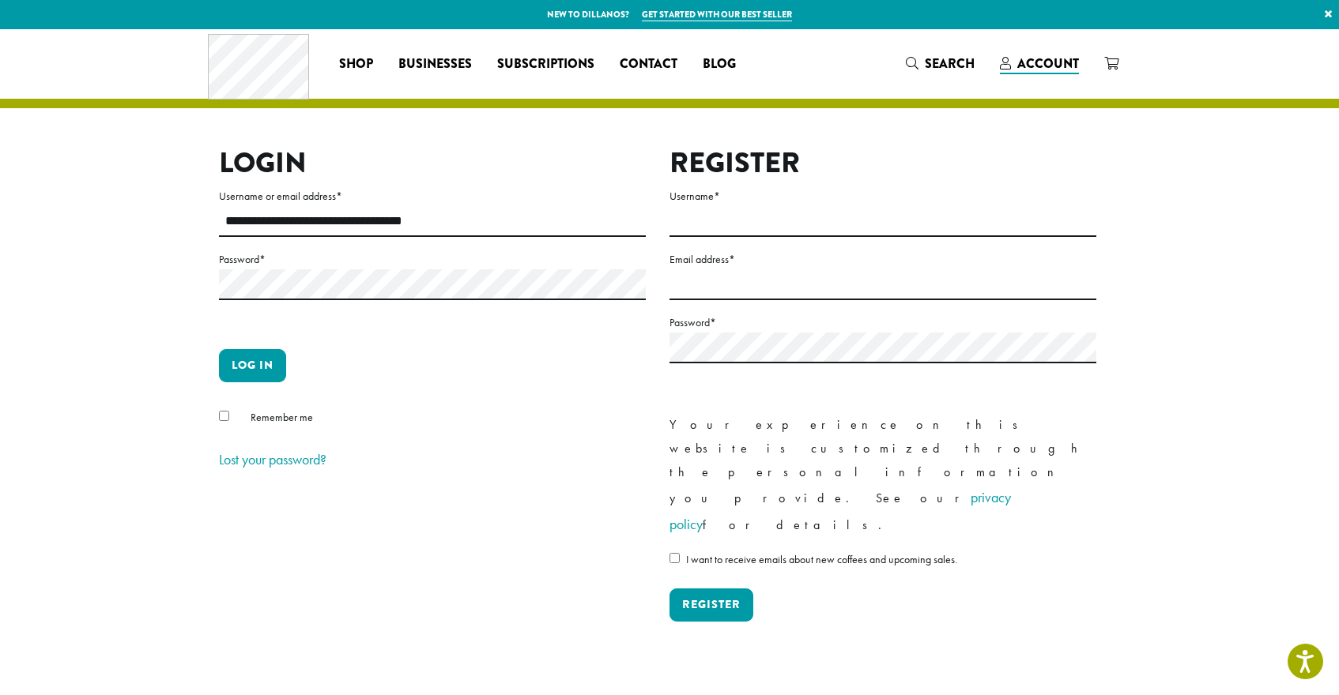 This screenshot has height=695, width=1339. I want to click on span: Blog, so click(719, 64).